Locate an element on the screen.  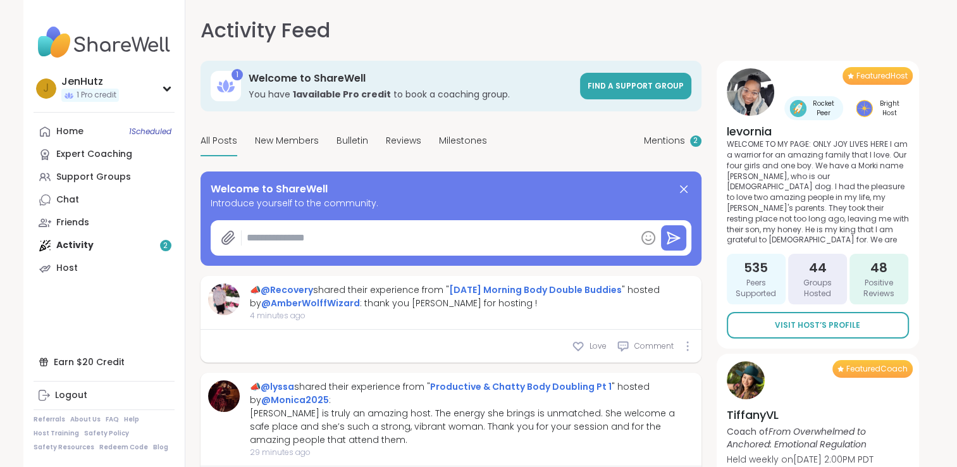
span: Bright Host is located at coordinates (889, 108).